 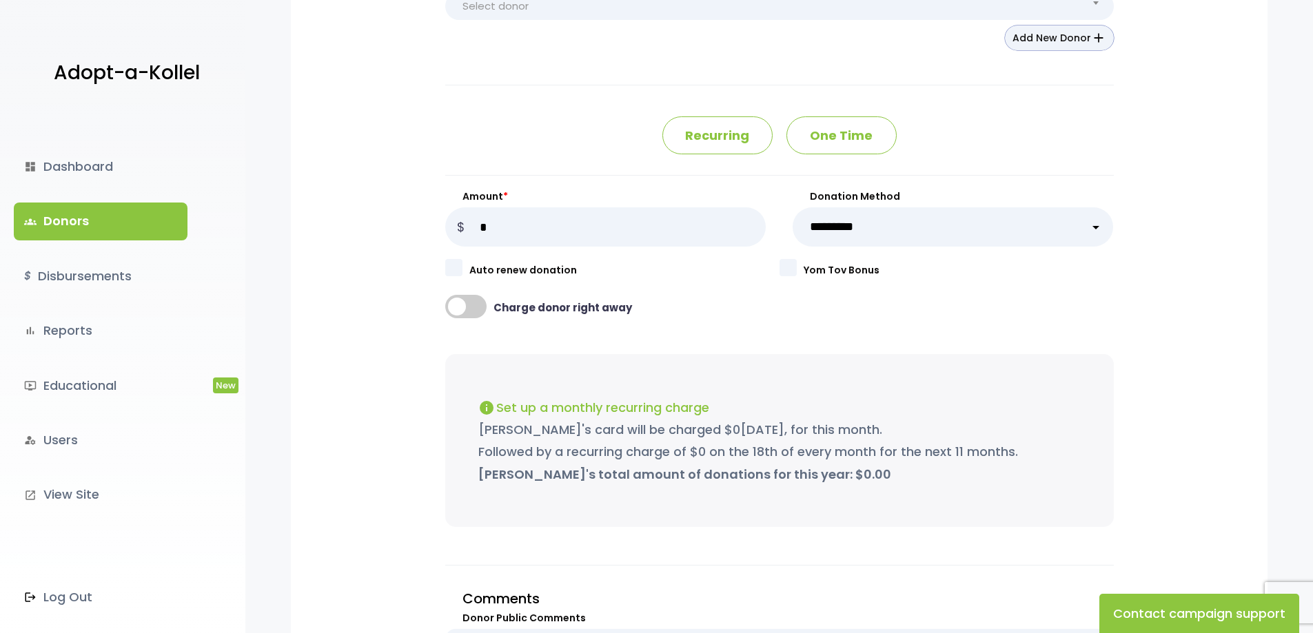 What do you see at coordinates (959, 270) in the screenshot?
I see `label: Yom Tov Bonus` at bounding box center [959, 270].